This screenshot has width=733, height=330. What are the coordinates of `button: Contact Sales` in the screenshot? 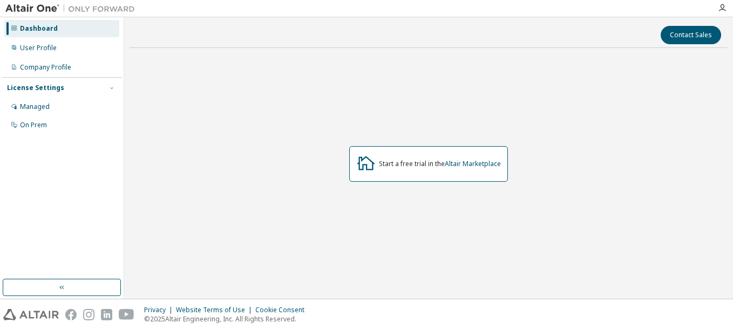 It's located at (691, 35).